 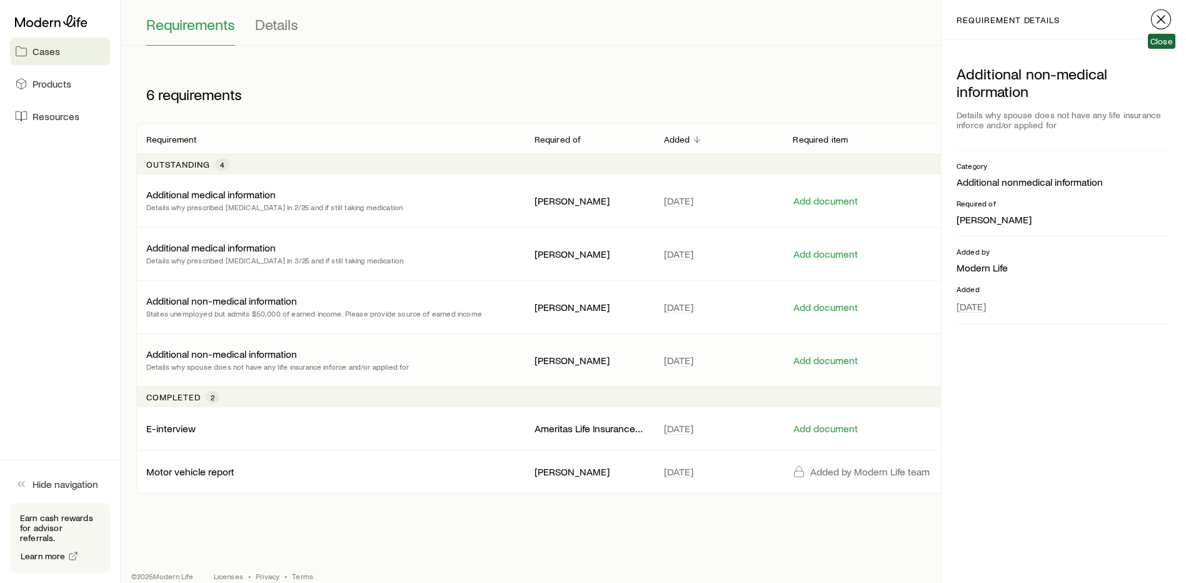 What do you see at coordinates (171, 139) in the screenshot?
I see `p: Requirement` at bounding box center [171, 139].